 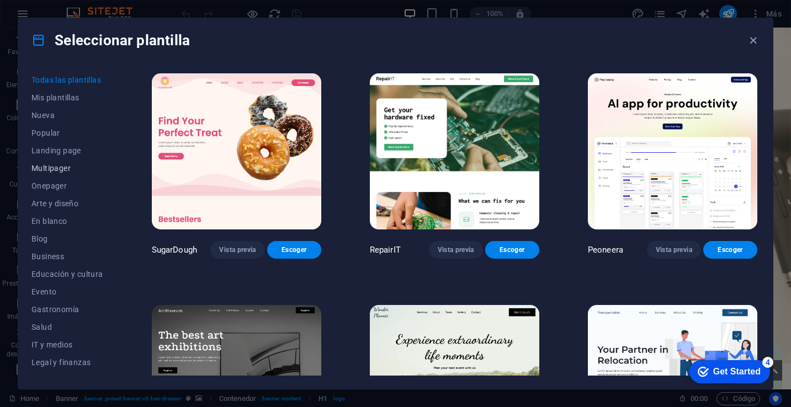 What do you see at coordinates (67, 186) in the screenshot?
I see `span: Onepager` at bounding box center [67, 186].